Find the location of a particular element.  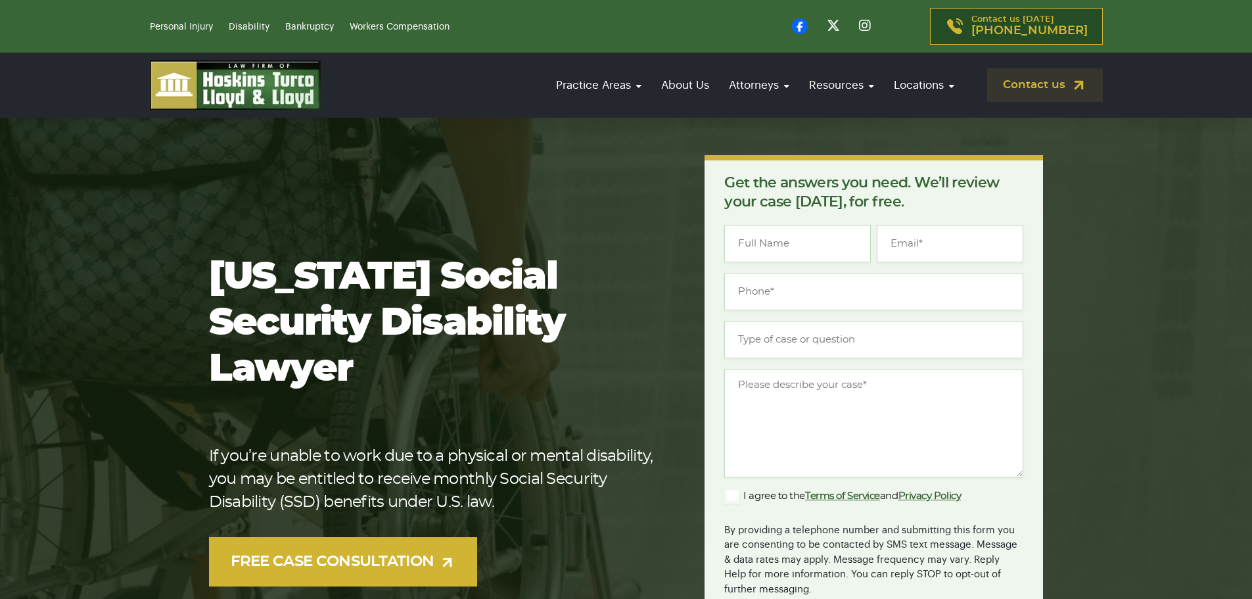

a: Workers Compensation is located at coordinates (400, 27).